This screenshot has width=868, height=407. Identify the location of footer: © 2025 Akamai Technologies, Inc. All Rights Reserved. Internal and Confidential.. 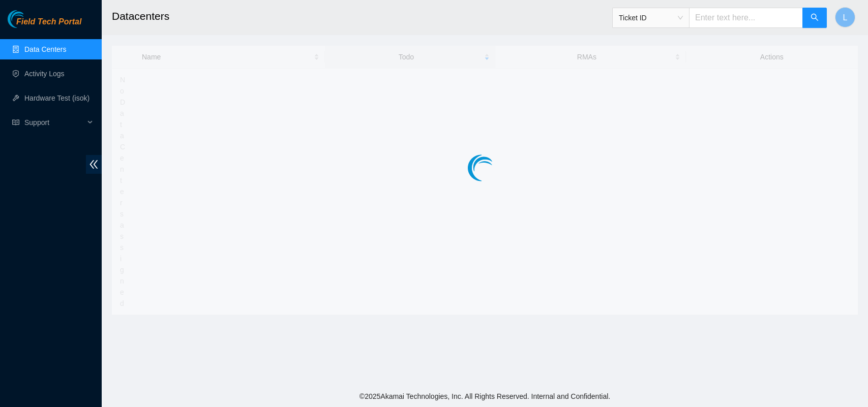
(485, 397).